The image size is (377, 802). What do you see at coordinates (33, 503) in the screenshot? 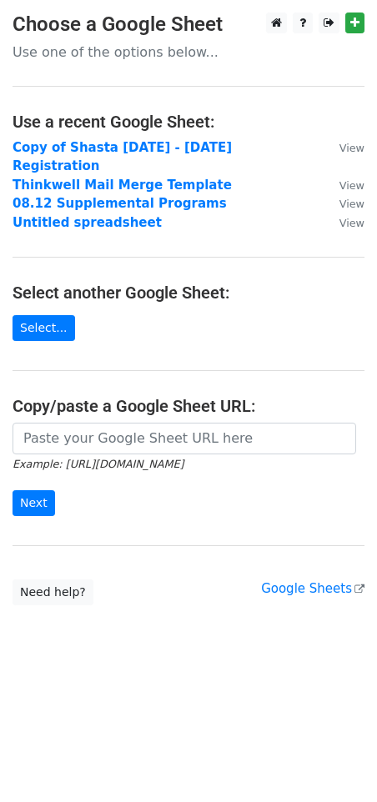
I see `input: Next` at bounding box center [33, 503].